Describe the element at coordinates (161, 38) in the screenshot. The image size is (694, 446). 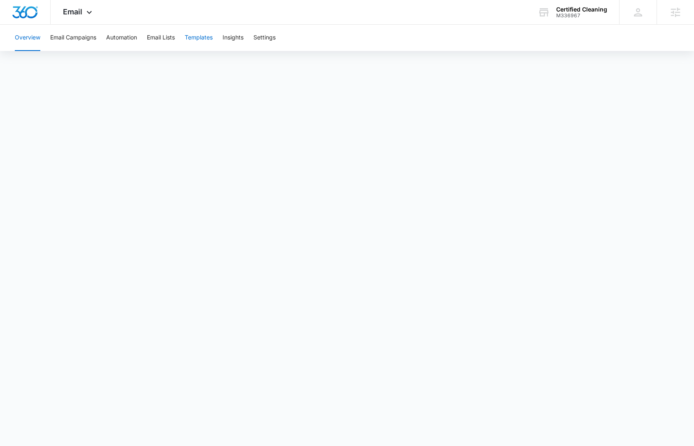
I see `button: Email Lists` at that location.